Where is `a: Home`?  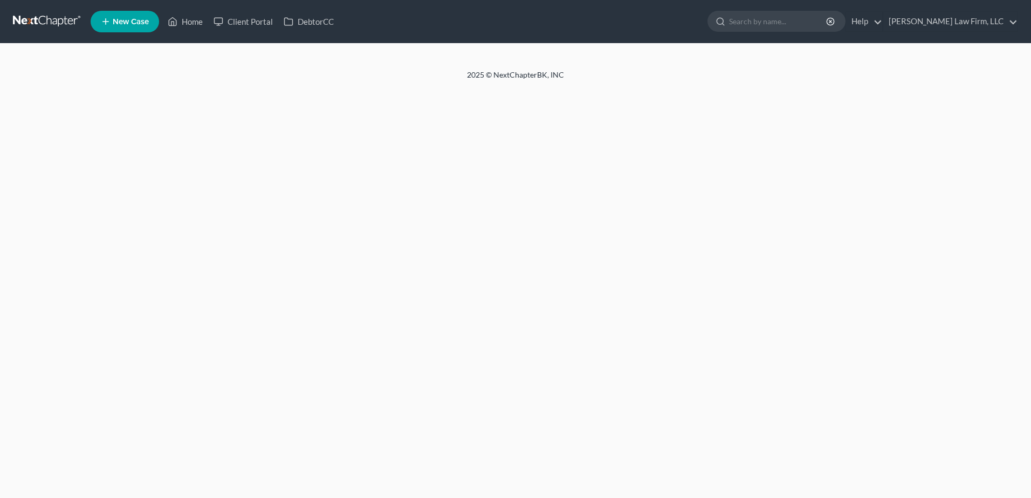 a: Home is located at coordinates (185, 22).